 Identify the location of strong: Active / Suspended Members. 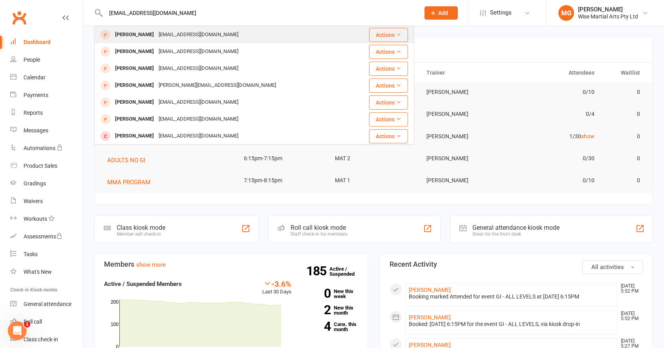
(143, 284).